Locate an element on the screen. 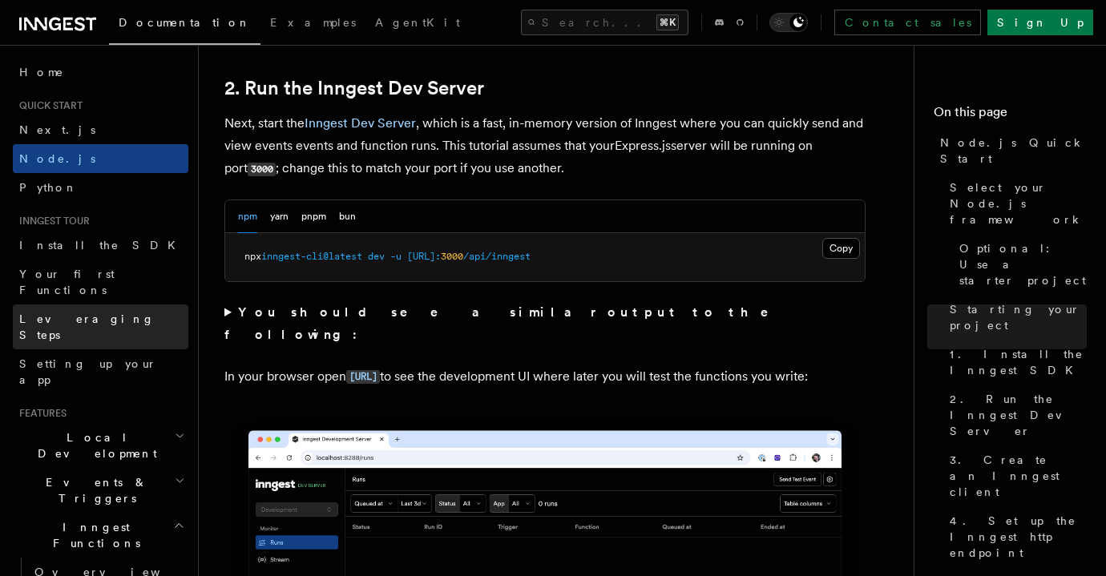 The width and height of the screenshot is (1106, 576). a: Setting up your app is located at coordinates (100, 372).